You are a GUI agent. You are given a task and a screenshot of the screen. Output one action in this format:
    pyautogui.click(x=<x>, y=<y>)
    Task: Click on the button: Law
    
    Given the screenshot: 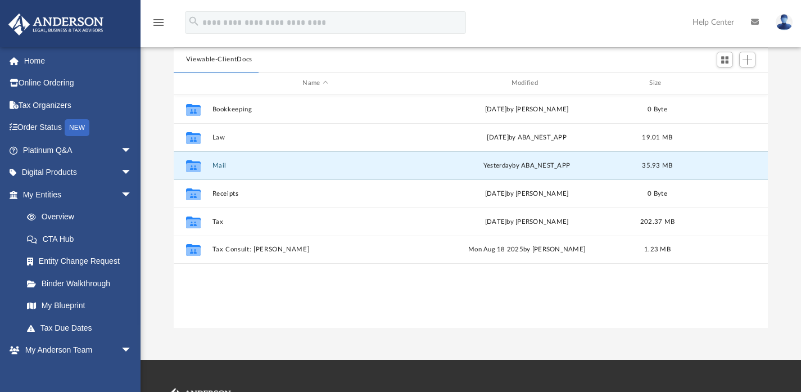 What is the action you would take?
    pyautogui.click(x=315, y=137)
    